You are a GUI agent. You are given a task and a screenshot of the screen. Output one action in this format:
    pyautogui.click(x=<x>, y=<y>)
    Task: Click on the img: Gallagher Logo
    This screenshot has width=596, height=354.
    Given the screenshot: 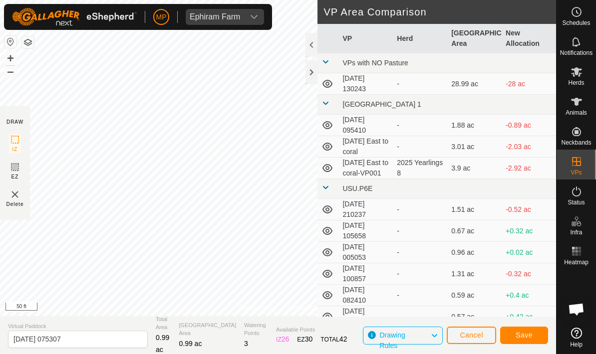 What is the action you would take?
    pyautogui.click(x=74, y=17)
    